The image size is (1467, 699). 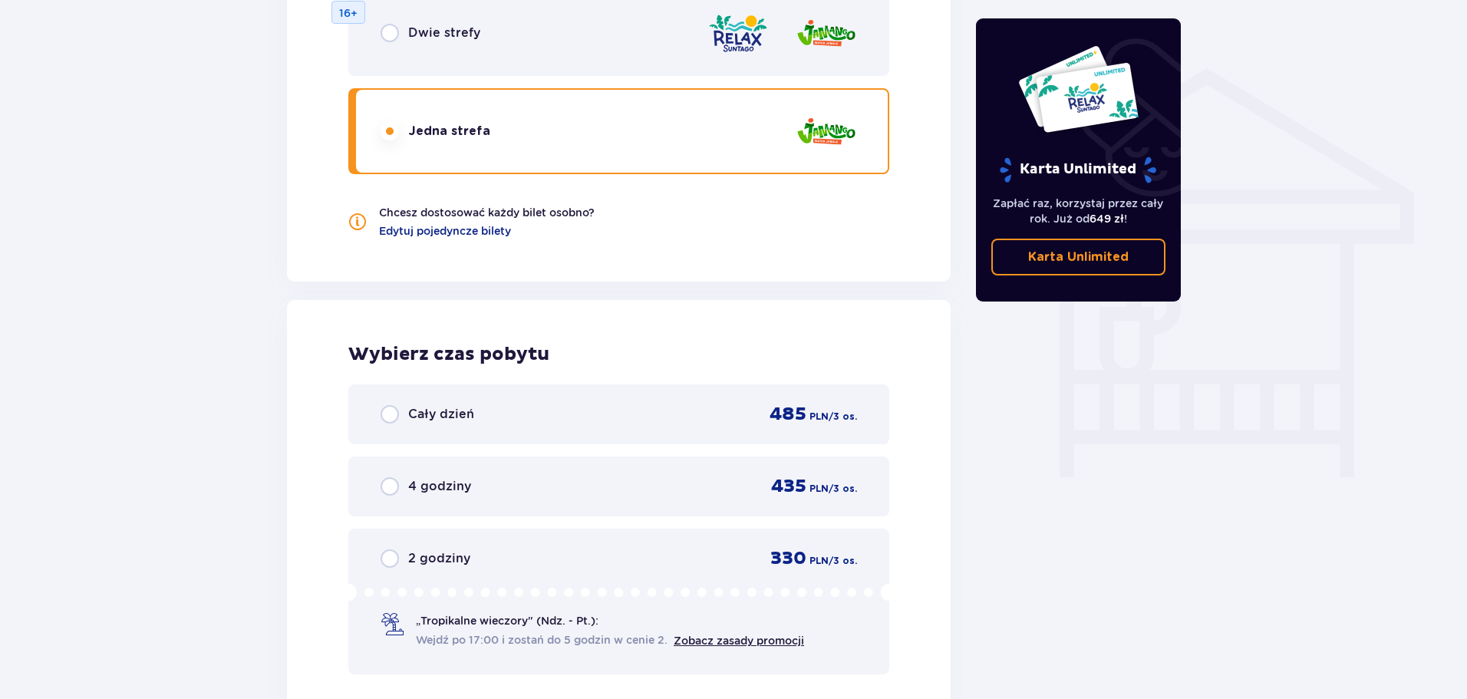 What do you see at coordinates (487, 213) in the screenshot?
I see `p: Chcesz dostosować każdy bilet osobno?` at bounding box center [487, 213].